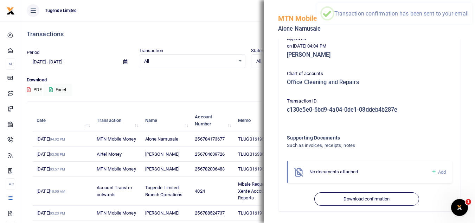  Describe the element at coordinates (11, 10) in the screenshot. I see `a: logo-small logo-large logo-large` at that location.